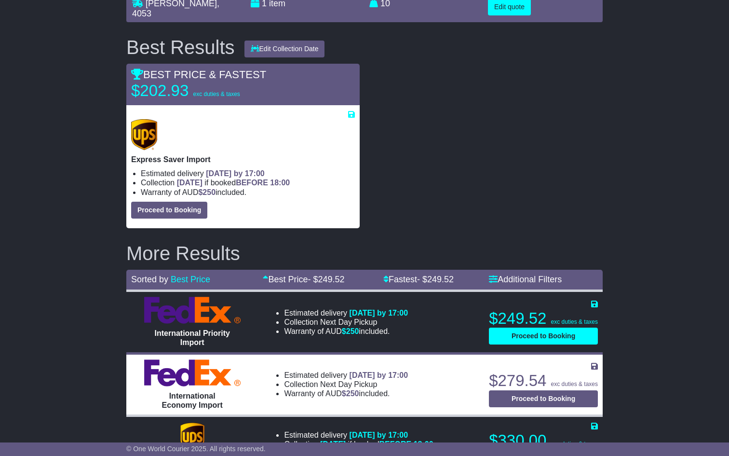 This screenshot has width=729, height=456. I want to click on span: Sorted by, so click(149, 279).